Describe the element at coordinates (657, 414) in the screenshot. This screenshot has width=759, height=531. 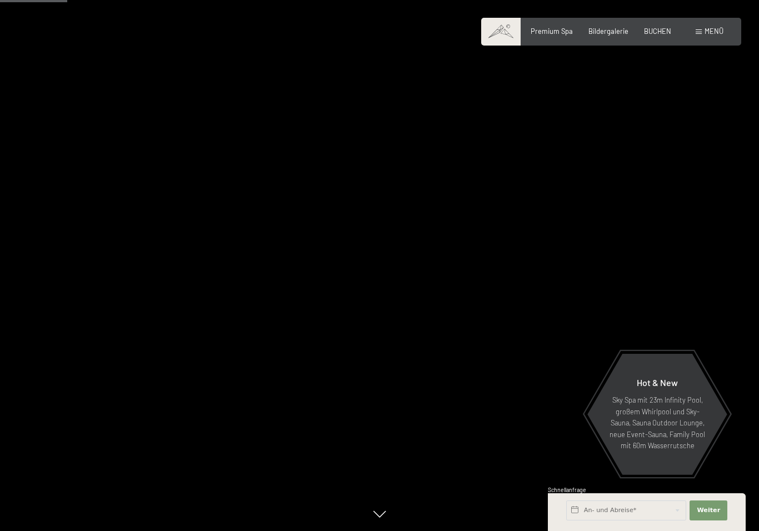
I see `a: Hot & New Sky Spa mit 23m Infinity Pool, großem Whirlpool und Sky-Sauna, Sauna Outdoor Lounge, ne...` at that location.